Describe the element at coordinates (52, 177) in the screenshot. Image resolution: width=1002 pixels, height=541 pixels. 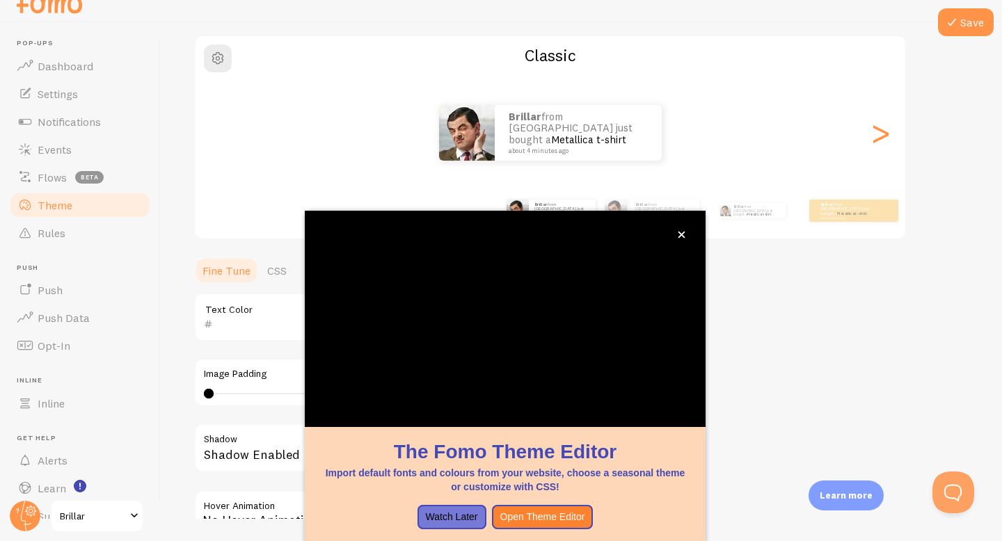
I see `span: Flows` at that location.